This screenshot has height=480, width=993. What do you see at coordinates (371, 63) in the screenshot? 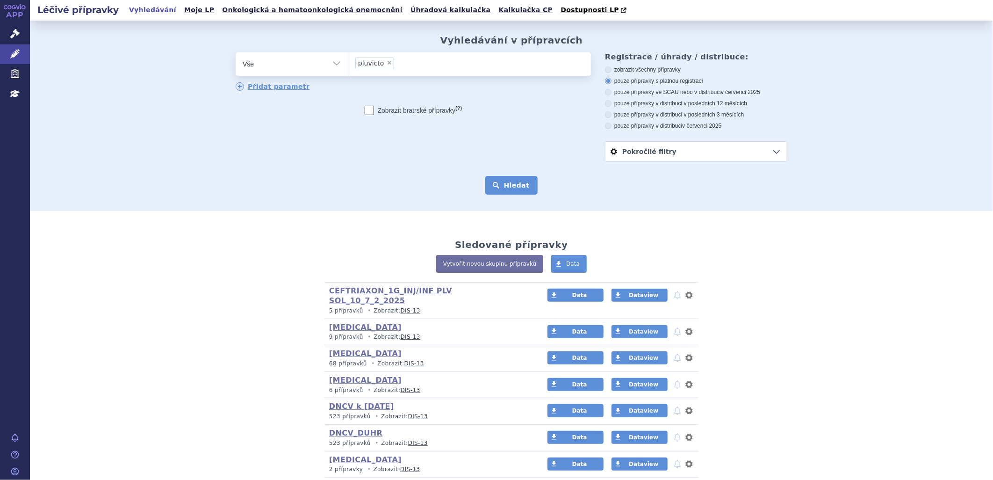
I see `span: pluvicto` at bounding box center [371, 63].